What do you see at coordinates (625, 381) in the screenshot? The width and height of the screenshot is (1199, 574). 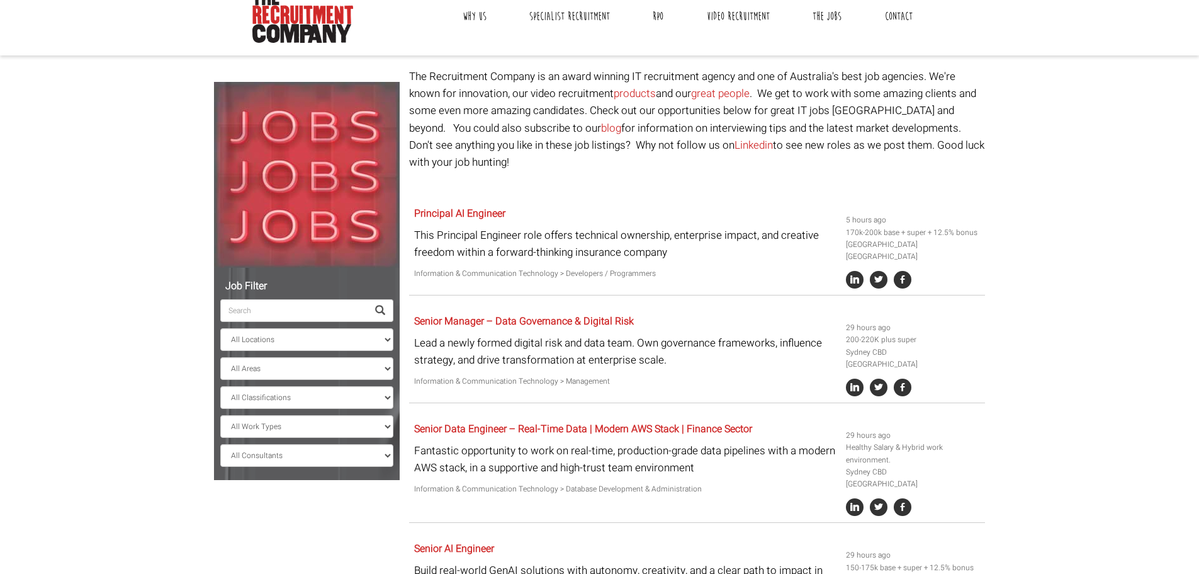 I see `p: Information & Communication Technology > Management` at bounding box center [625, 381].